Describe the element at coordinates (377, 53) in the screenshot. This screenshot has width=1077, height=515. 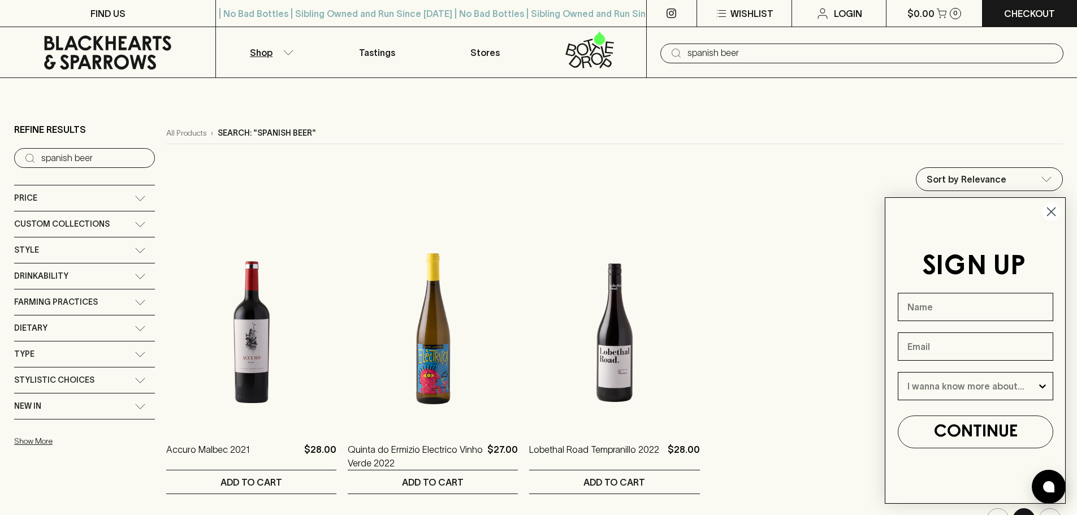
I see `p: Tastings` at that location.